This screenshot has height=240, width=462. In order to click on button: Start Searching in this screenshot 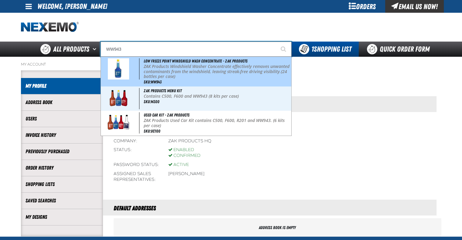, I will do `click(284, 49)`.